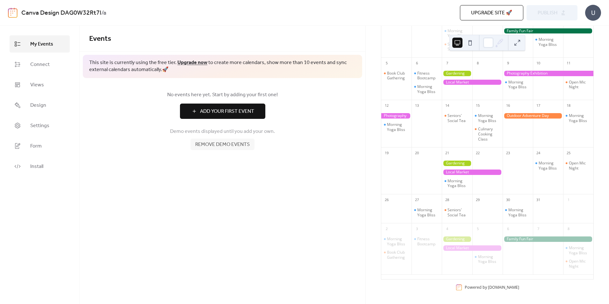 The height and width of the screenshot is (304, 609). I want to click on div: U, so click(593, 13).